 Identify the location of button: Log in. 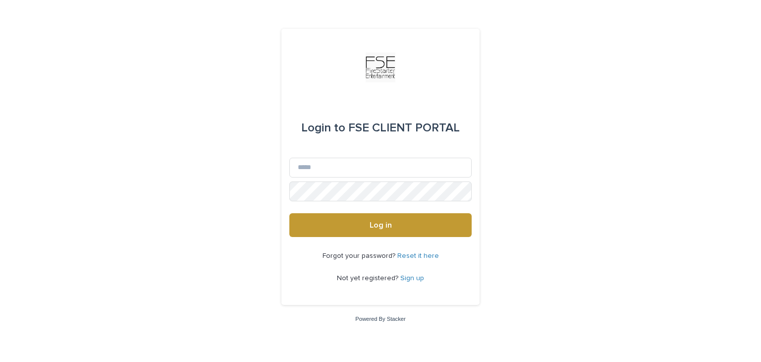
(381, 225).